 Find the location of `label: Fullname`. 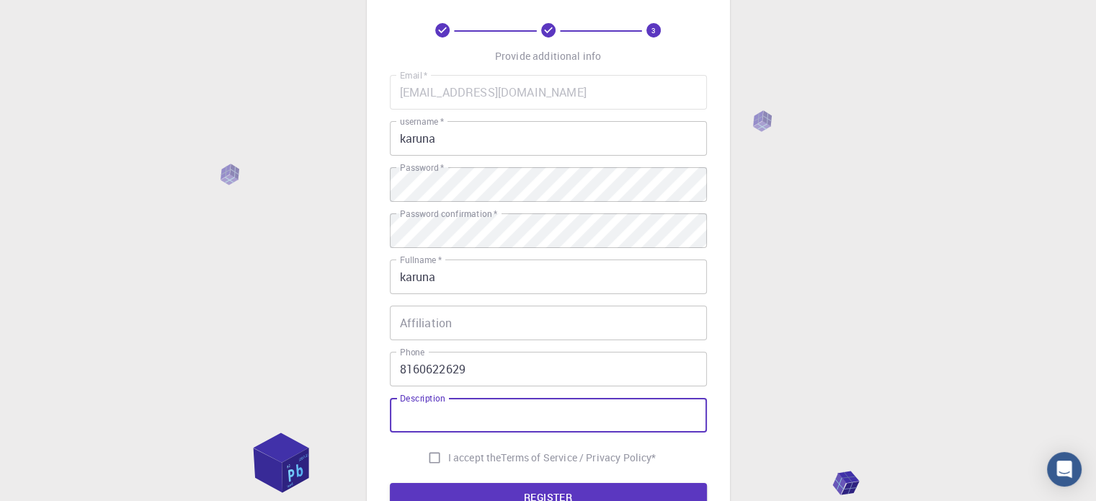

label: Fullname is located at coordinates (421, 259).